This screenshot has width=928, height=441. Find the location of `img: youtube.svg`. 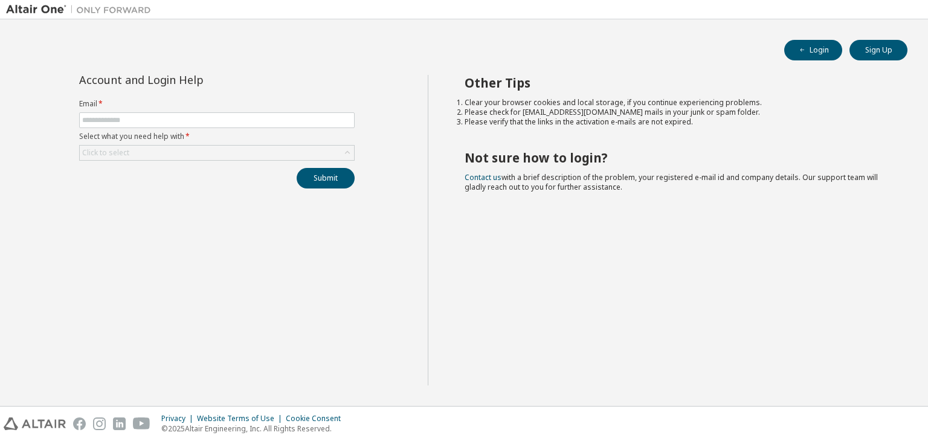

img: youtube.svg is located at coordinates (141, 423).